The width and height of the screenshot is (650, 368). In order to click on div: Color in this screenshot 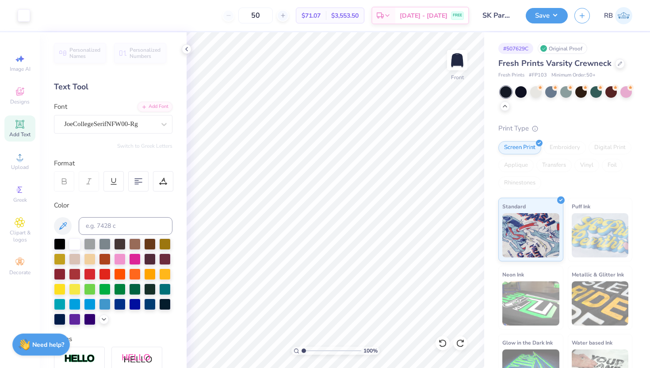, I will do `click(113, 205)`.